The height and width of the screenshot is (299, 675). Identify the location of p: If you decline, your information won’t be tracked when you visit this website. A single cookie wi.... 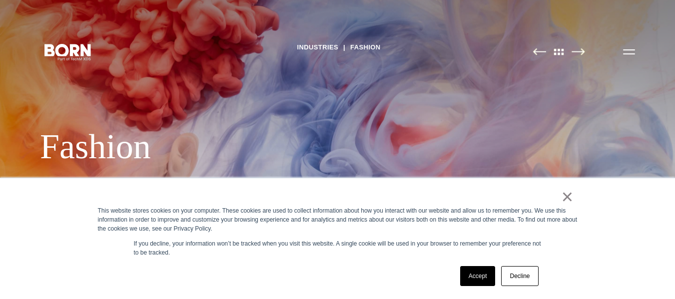
(338, 248).